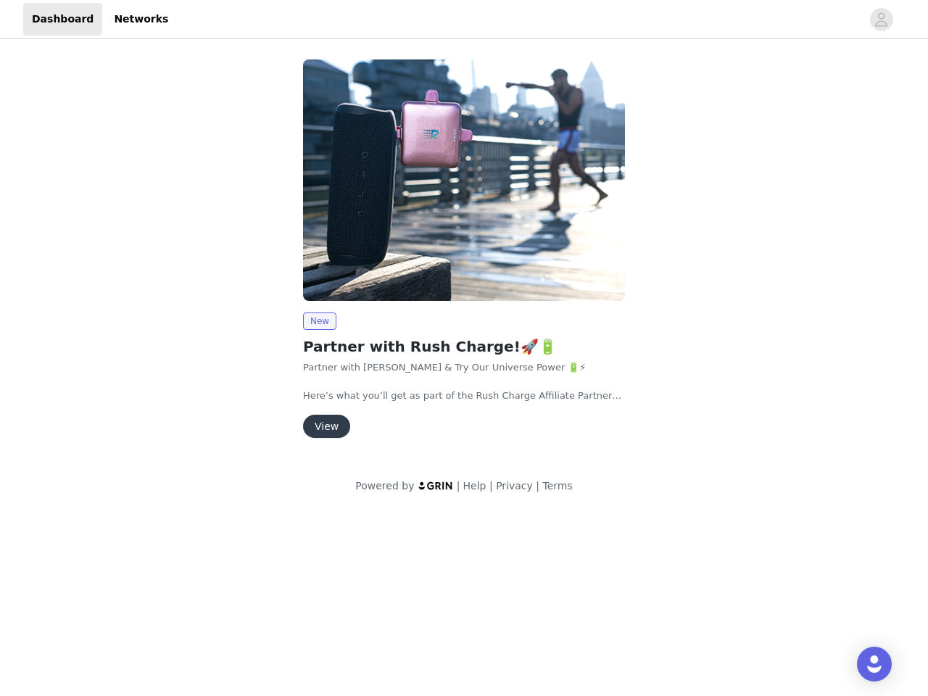 The image size is (928, 696). Describe the element at coordinates (464, 396) in the screenshot. I see `p: Here’s what you’ll get as part of the Rush Charge Affiliate Partner Program:` at that location.